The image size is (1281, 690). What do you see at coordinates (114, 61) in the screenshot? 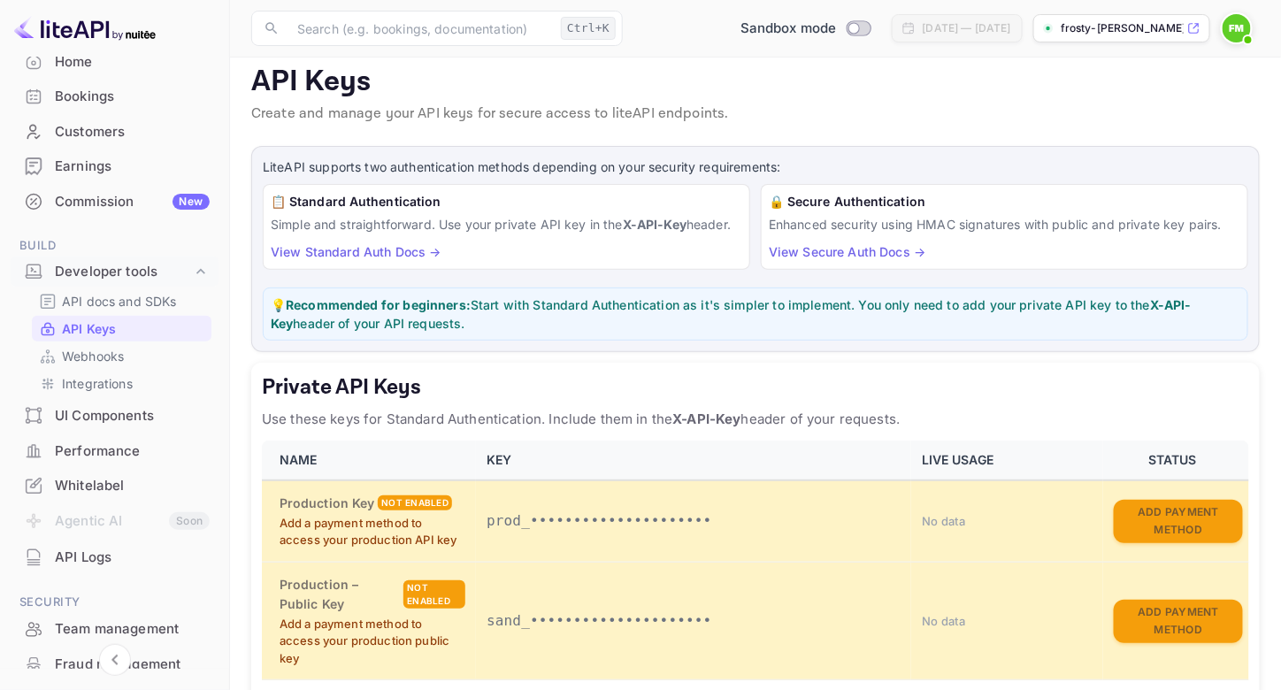
I see `a: Home` at bounding box center [114, 61].